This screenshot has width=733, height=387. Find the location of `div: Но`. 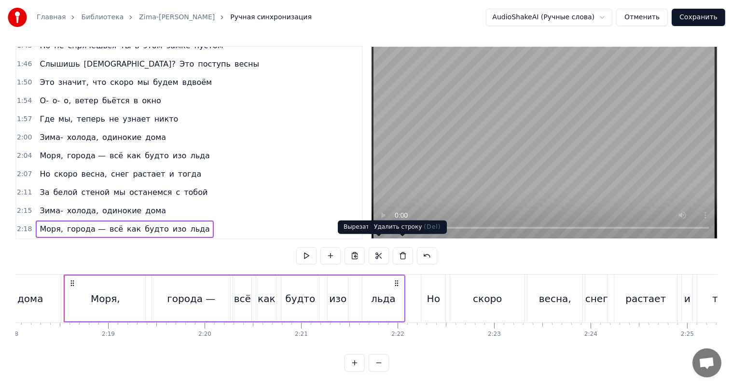

div: Но is located at coordinates (433, 299).